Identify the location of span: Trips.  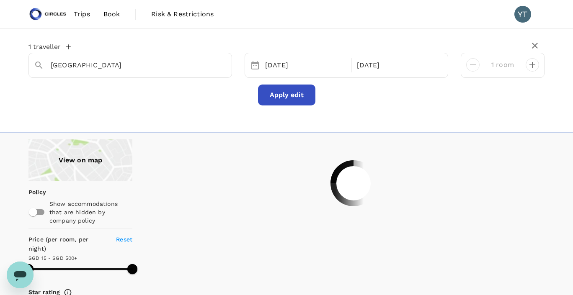
(82, 14).